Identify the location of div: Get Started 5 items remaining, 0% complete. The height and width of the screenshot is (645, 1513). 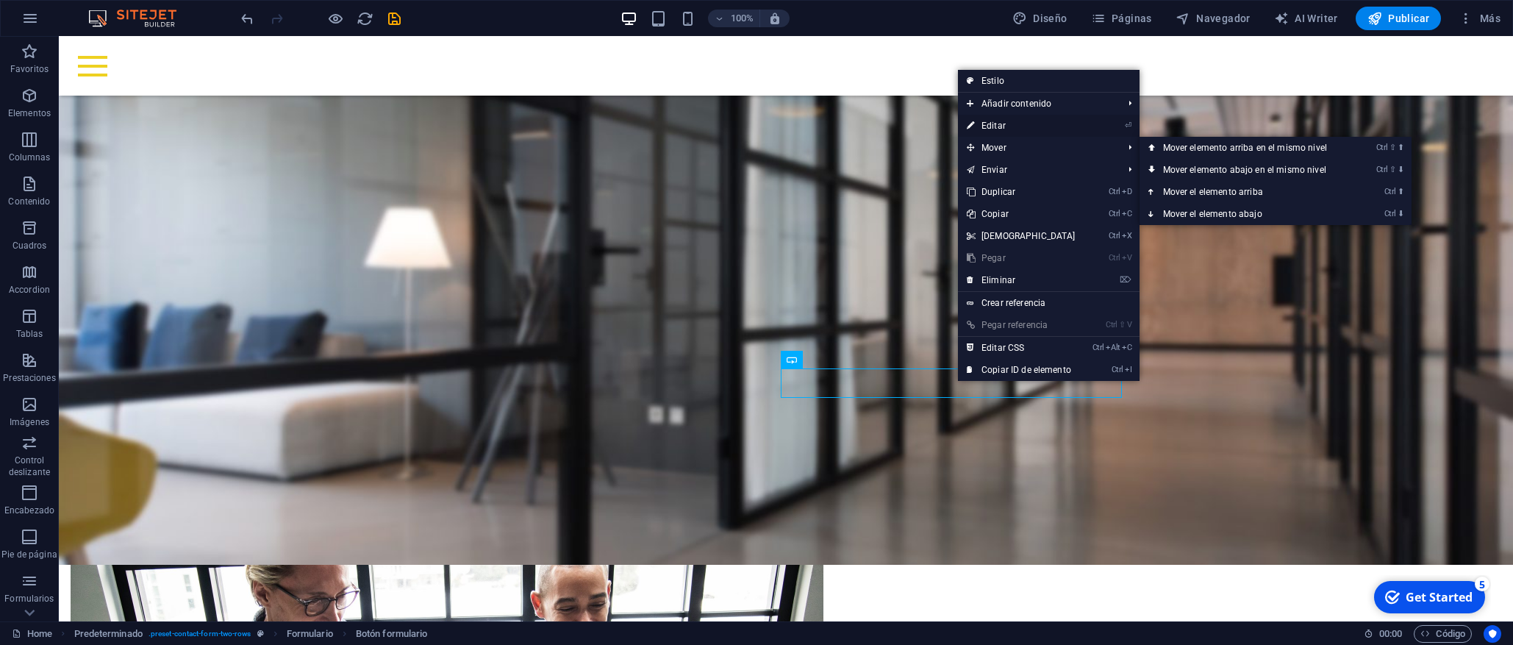
(62, 22).